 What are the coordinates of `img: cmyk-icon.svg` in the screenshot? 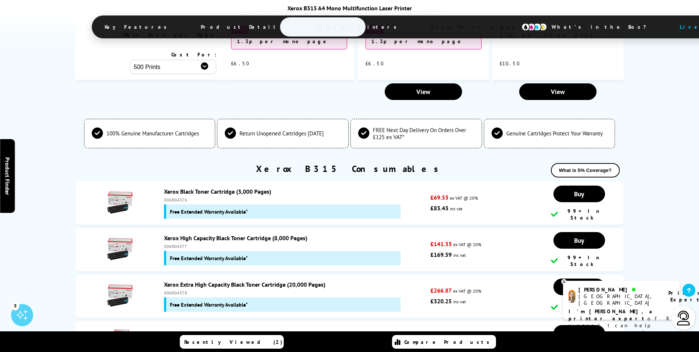 It's located at (535, 27).